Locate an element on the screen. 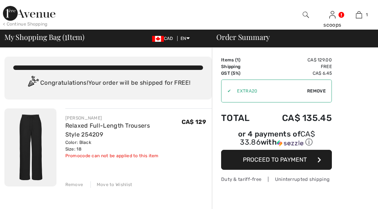  button: Proceed to Payment is located at coordinates (277, 160).